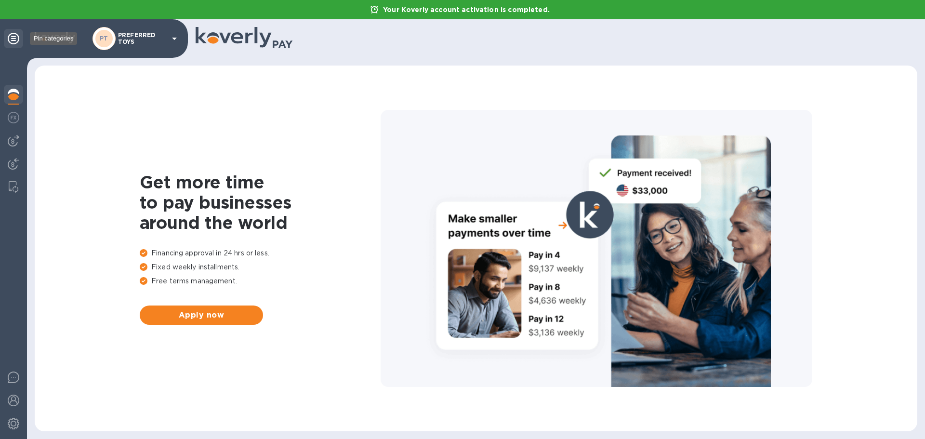 The height and width of the screenshot is (439, 925). What do you see at coordinates (55, 38) in the screenshot?
I see `img: Logo` at bounding box center [55, 38].